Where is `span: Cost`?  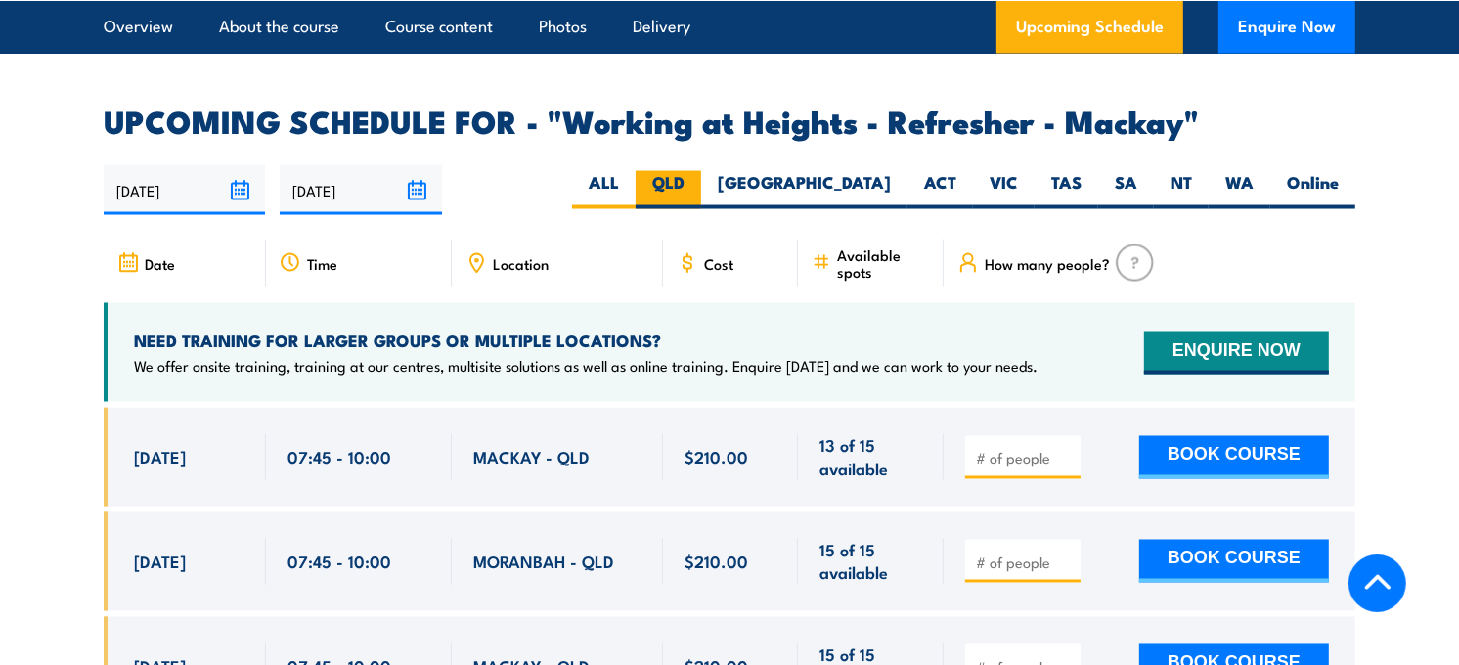 span: Cost is located at coordinates (719, 263).